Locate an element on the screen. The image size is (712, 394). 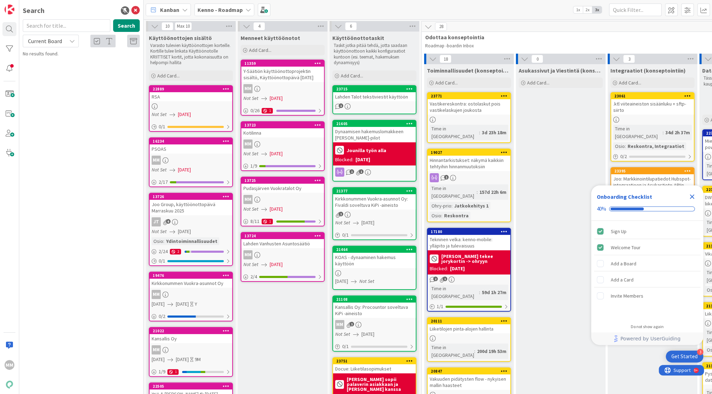
div: Ohry-prio is located at coordinates (440, 206).